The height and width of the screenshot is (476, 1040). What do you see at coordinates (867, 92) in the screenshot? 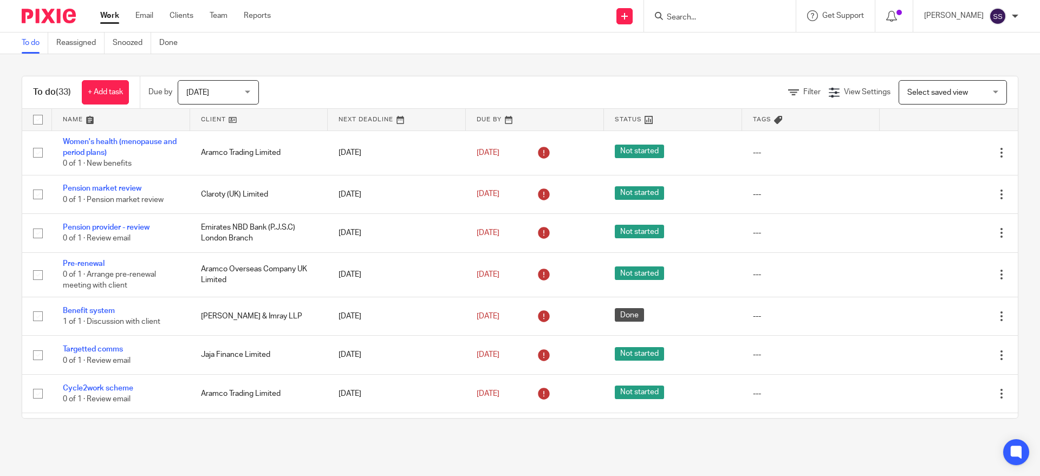
I see `span: View Settings` at bounding box center [867, 92].